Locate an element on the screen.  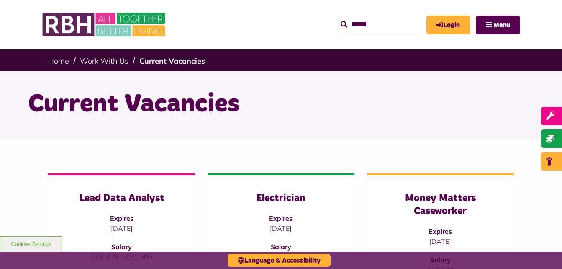
span: Menu is located at coordinates (502, 25).